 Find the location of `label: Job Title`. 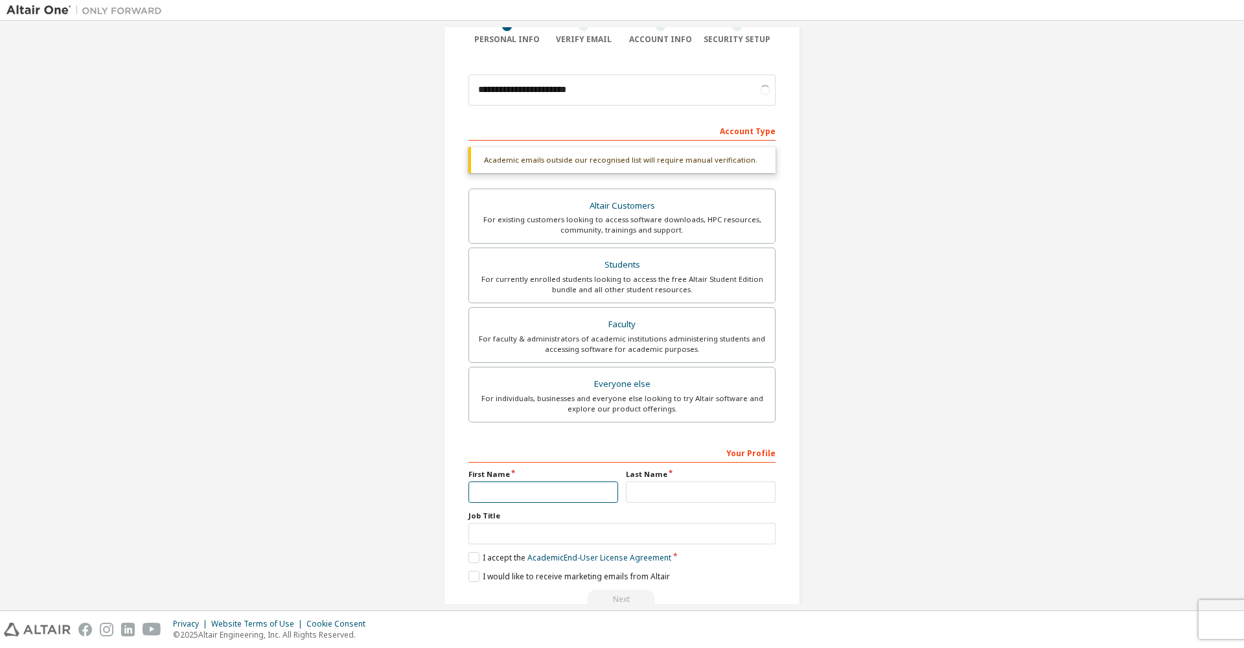

label: Job Title is located at coordinates (622, 516).